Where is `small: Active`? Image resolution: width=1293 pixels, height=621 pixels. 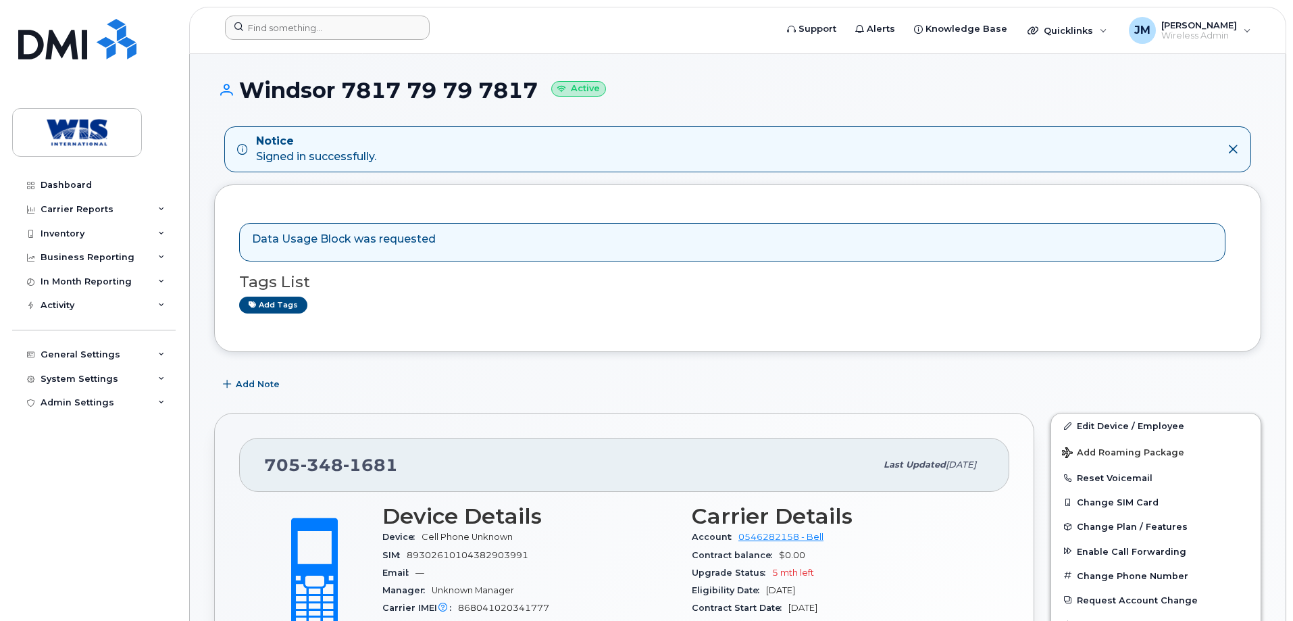 small: Active is located at coordinates (578, 88).